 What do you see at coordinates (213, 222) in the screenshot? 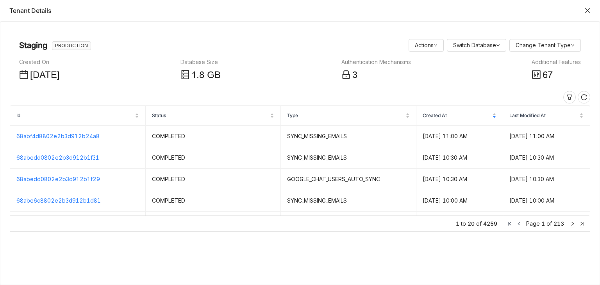
I see `td: FAILED` at bounding box center [213, 222].